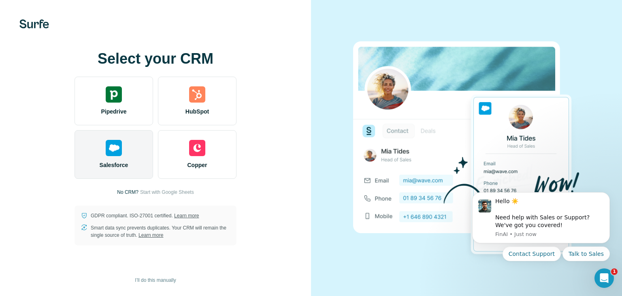  What do you see at coordinates (89, 31) in the screenshot?
I see `div: Hello ☀️ ​ Need help with Sales or Support? We've got you covered!` at bounding box center [89, 31].